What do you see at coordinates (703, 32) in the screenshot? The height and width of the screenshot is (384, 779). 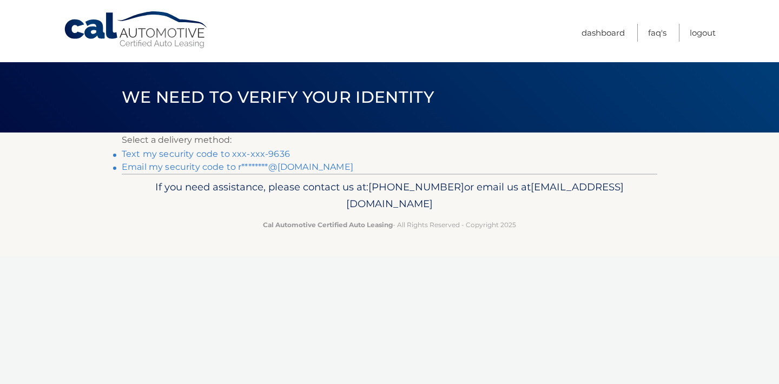 I see `a: Logout` at bounding box center [703, 32].